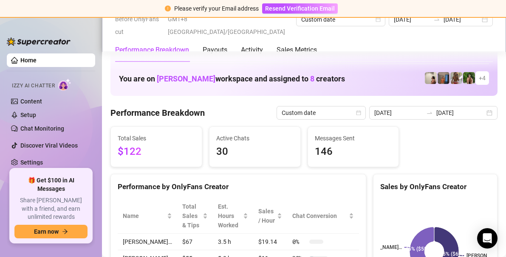 This screenshot has width=506, height=257. What do you see at coordinates (152, 50) in the screenshot?
I see `div: Performance Breakdown` at bounding box center [152, 50].